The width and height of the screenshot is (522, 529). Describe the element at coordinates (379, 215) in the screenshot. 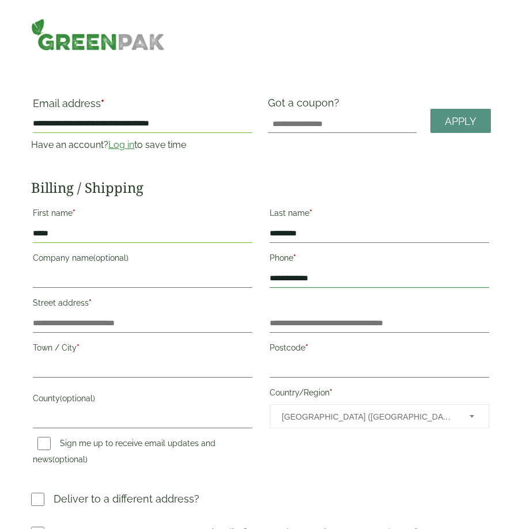

I see `label: Last name` at that location.